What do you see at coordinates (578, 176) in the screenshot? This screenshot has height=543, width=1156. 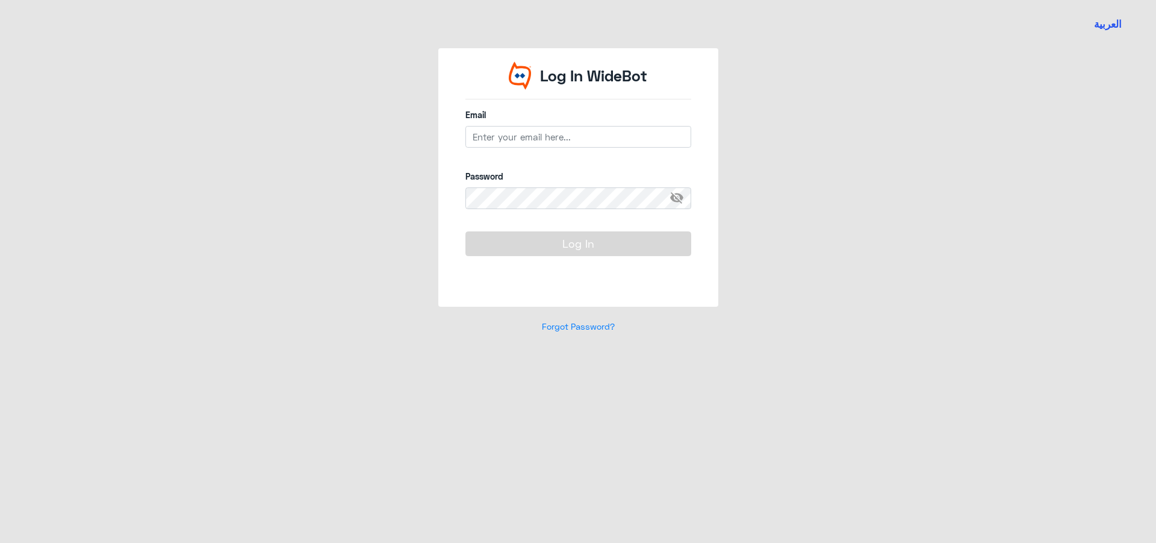 I see `label: Password` at bounding box center [578, 176].